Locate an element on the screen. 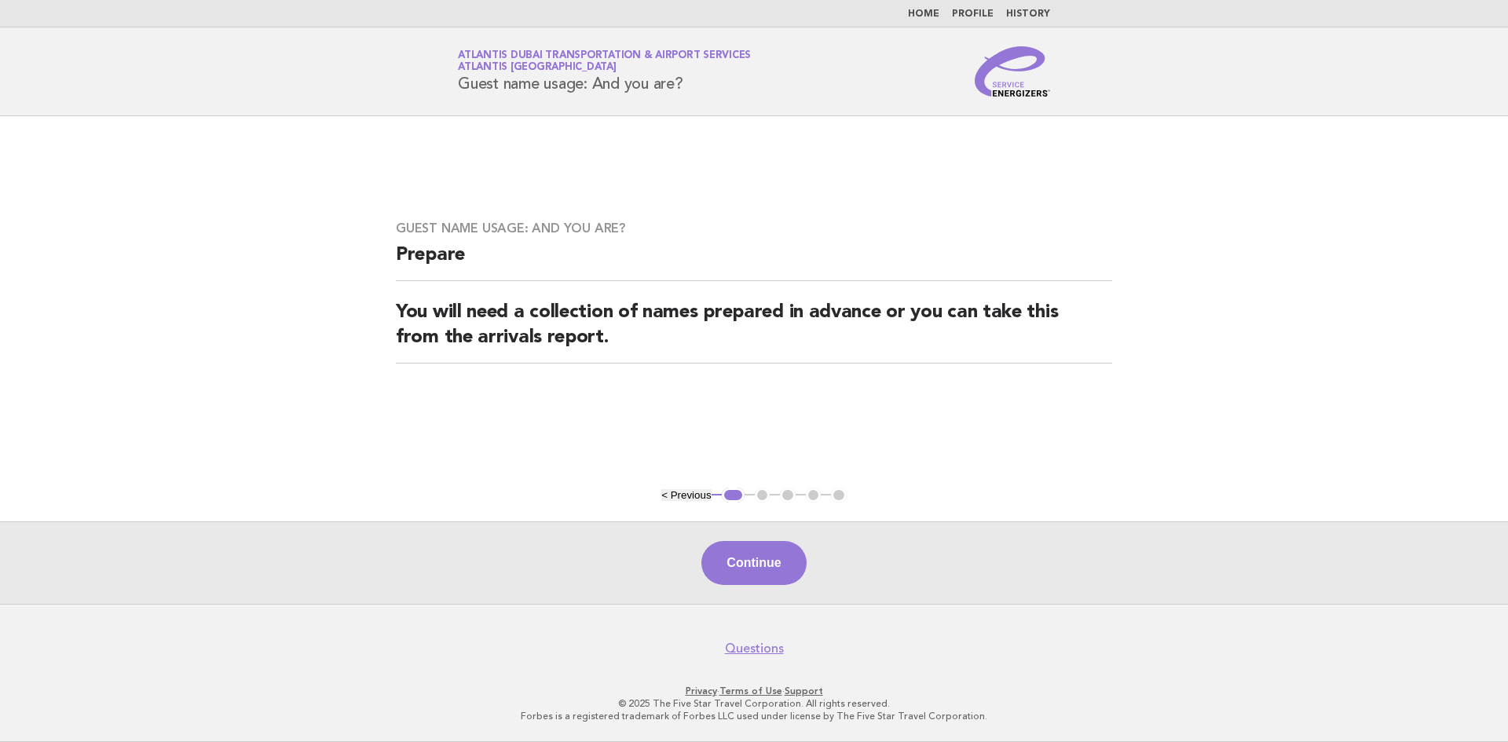  h1: Guest name usage: And you are? is located at coordinates (604, 71).